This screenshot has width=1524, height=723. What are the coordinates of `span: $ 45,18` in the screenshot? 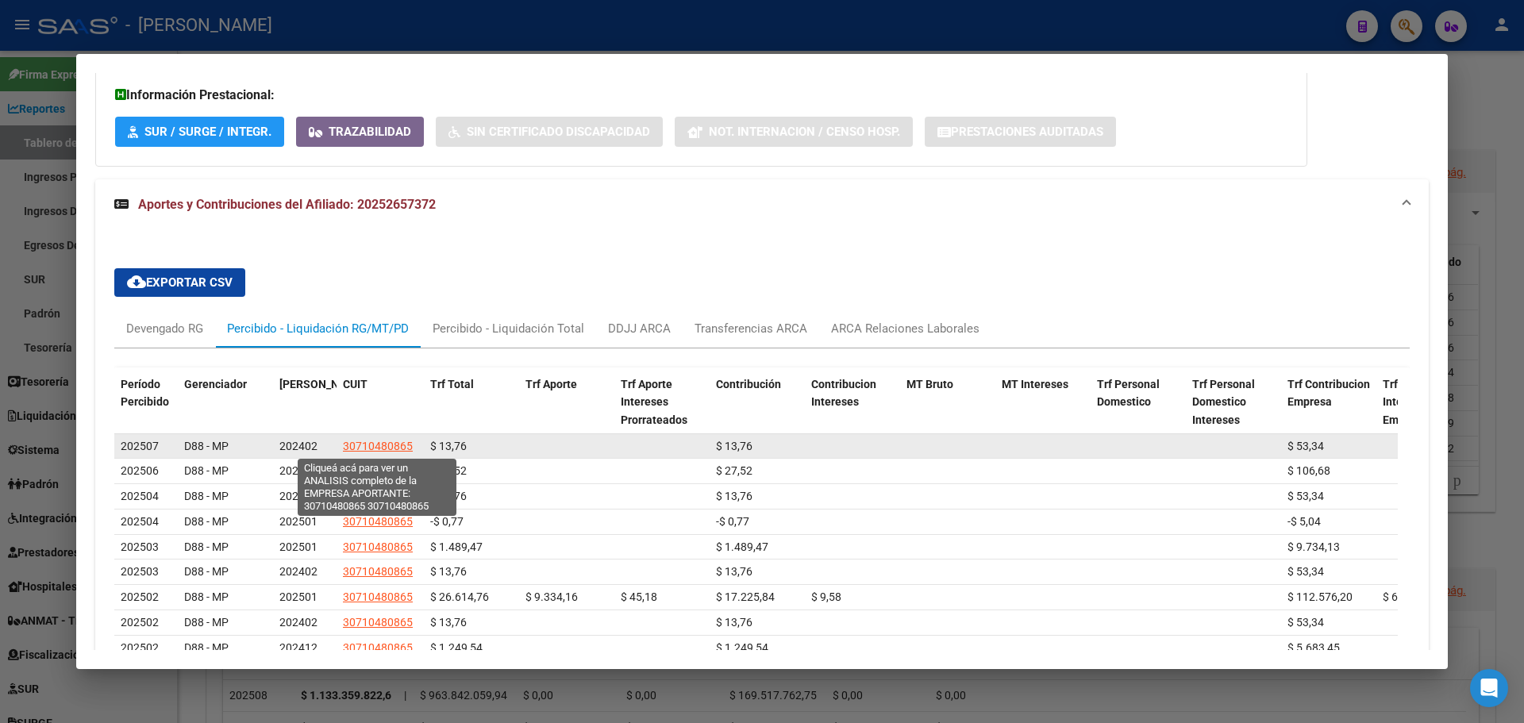 It's located at (639, 597).